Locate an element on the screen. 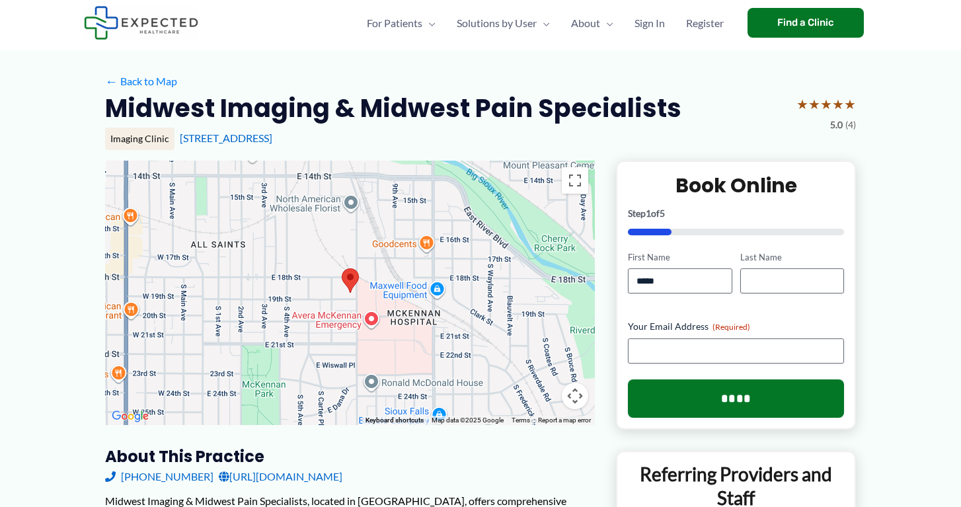 The image size is (961, 507). span: (4) is located at coordinates (851, 125).